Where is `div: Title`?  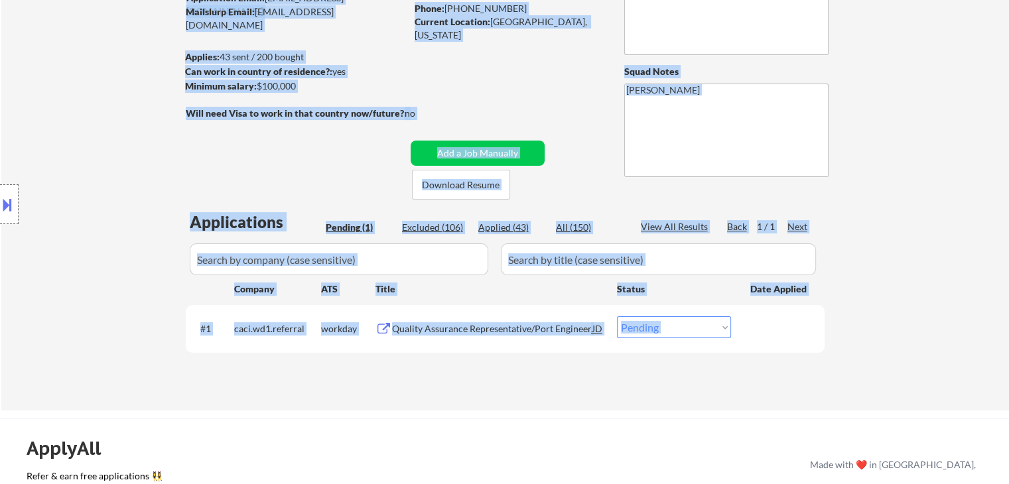
div: Title is located at coordinates (490, 289).